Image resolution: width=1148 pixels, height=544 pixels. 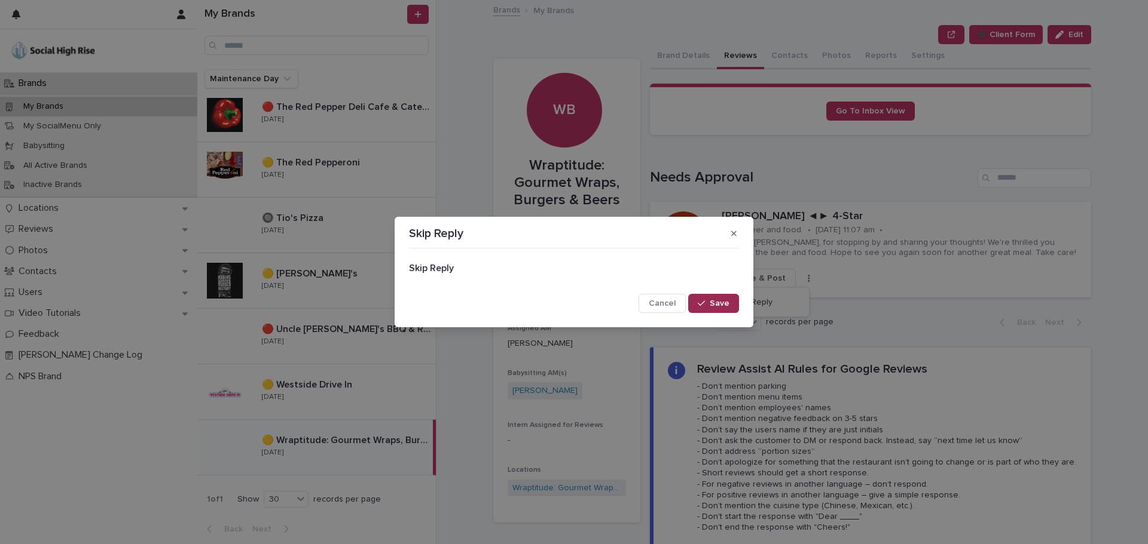 What do you see at coordinates (574, 268) in the screenshot?
I see `h2: Skip Reply` at bounding box center [574, 268].